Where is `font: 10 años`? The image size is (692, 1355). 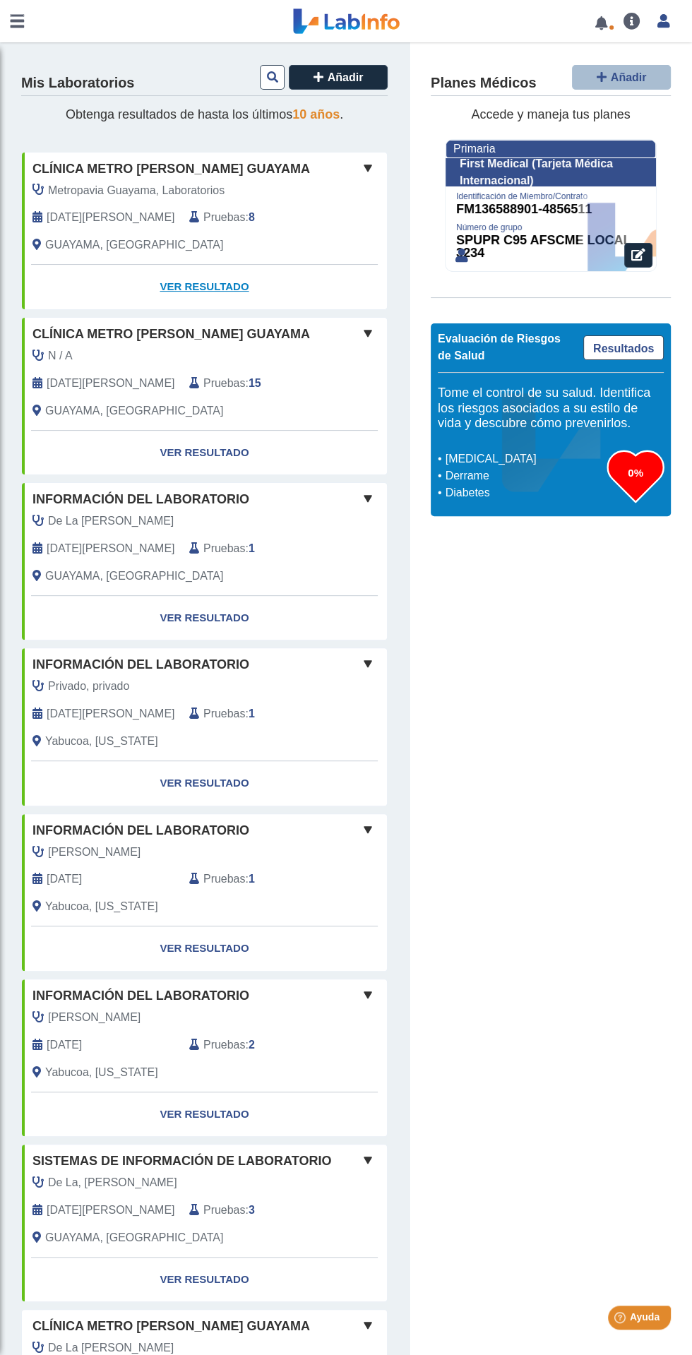 font: 10 años is located at coordinates (316, 114).